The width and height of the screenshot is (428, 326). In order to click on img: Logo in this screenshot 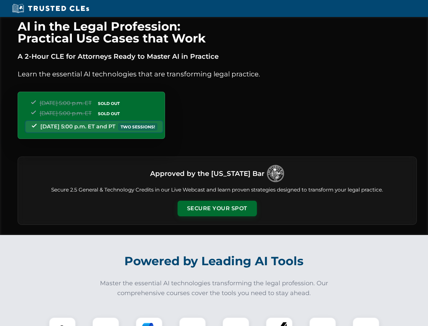, I will do `click(276, 173)`.